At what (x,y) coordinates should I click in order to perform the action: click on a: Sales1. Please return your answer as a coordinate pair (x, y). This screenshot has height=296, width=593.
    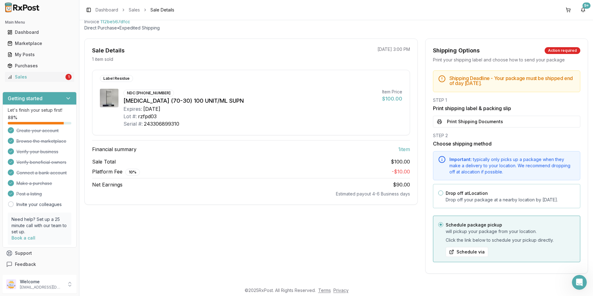
    Looking at the image, I should click on (39, 77).